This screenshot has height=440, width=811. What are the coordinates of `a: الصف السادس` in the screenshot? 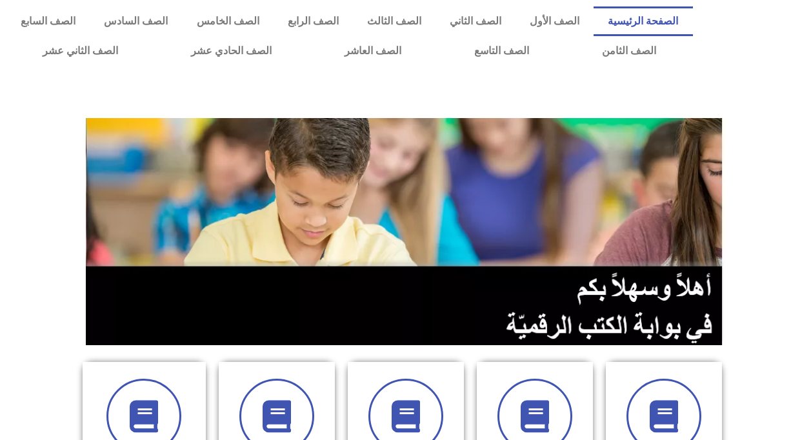 It's located at (136, 21).